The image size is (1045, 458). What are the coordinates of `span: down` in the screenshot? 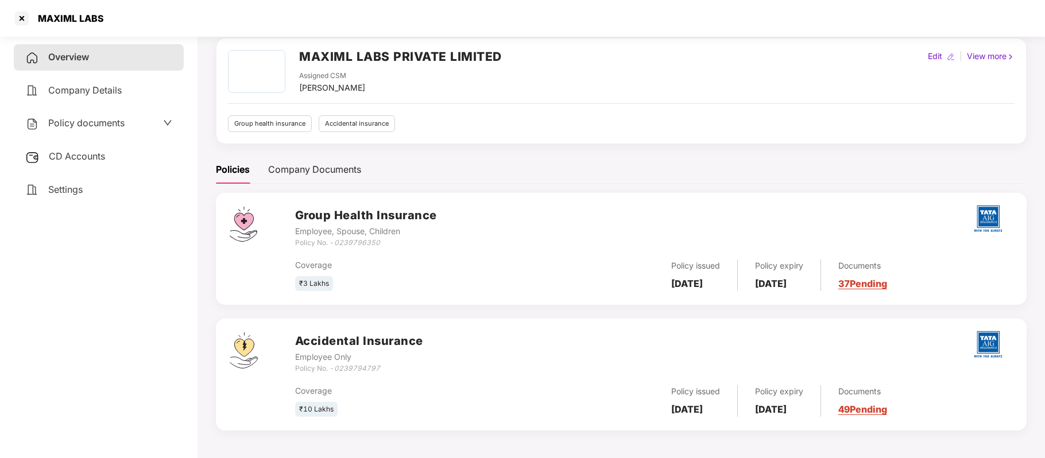 It's located at (168, 123).